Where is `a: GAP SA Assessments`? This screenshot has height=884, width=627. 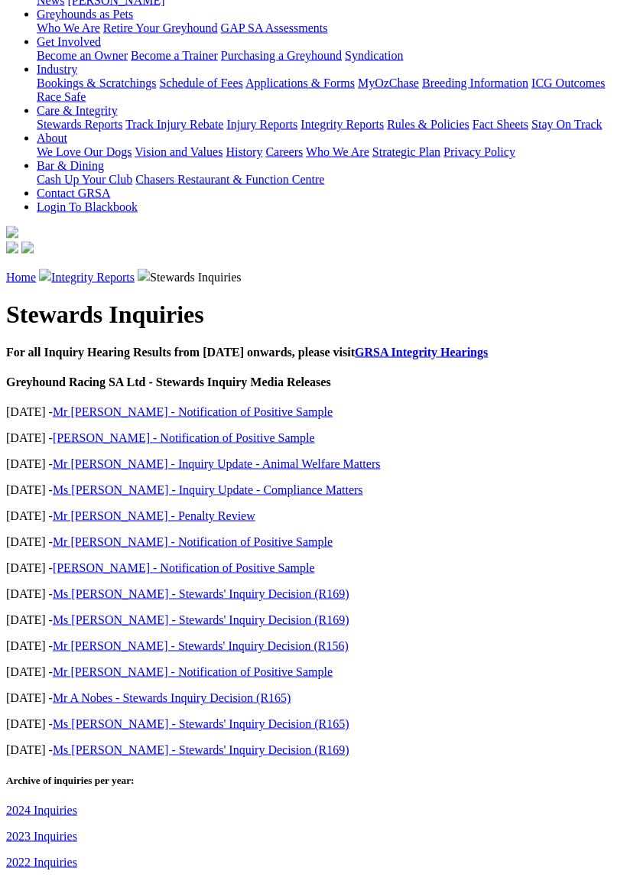 a: GAP SA Assessments is located at coordinates (275, 28).